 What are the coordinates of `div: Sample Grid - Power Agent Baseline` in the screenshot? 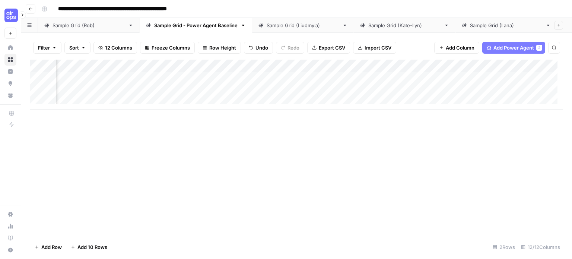 It's located at (196, 25).